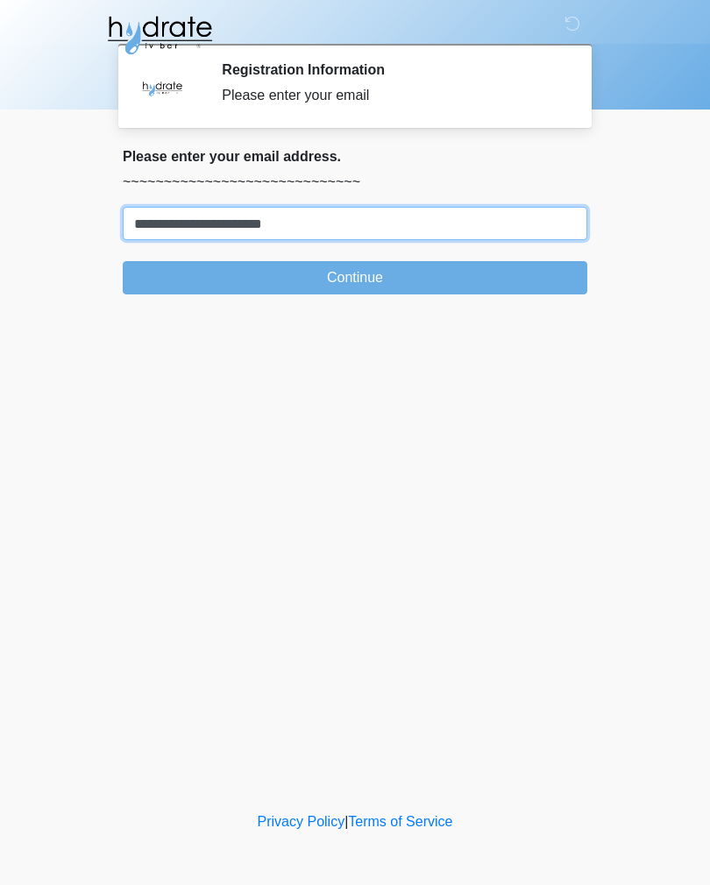  What do you see at coordinates (400, 821) in the screenshot?
I see `a: Terms of Service` at bounding box center [400, 821].